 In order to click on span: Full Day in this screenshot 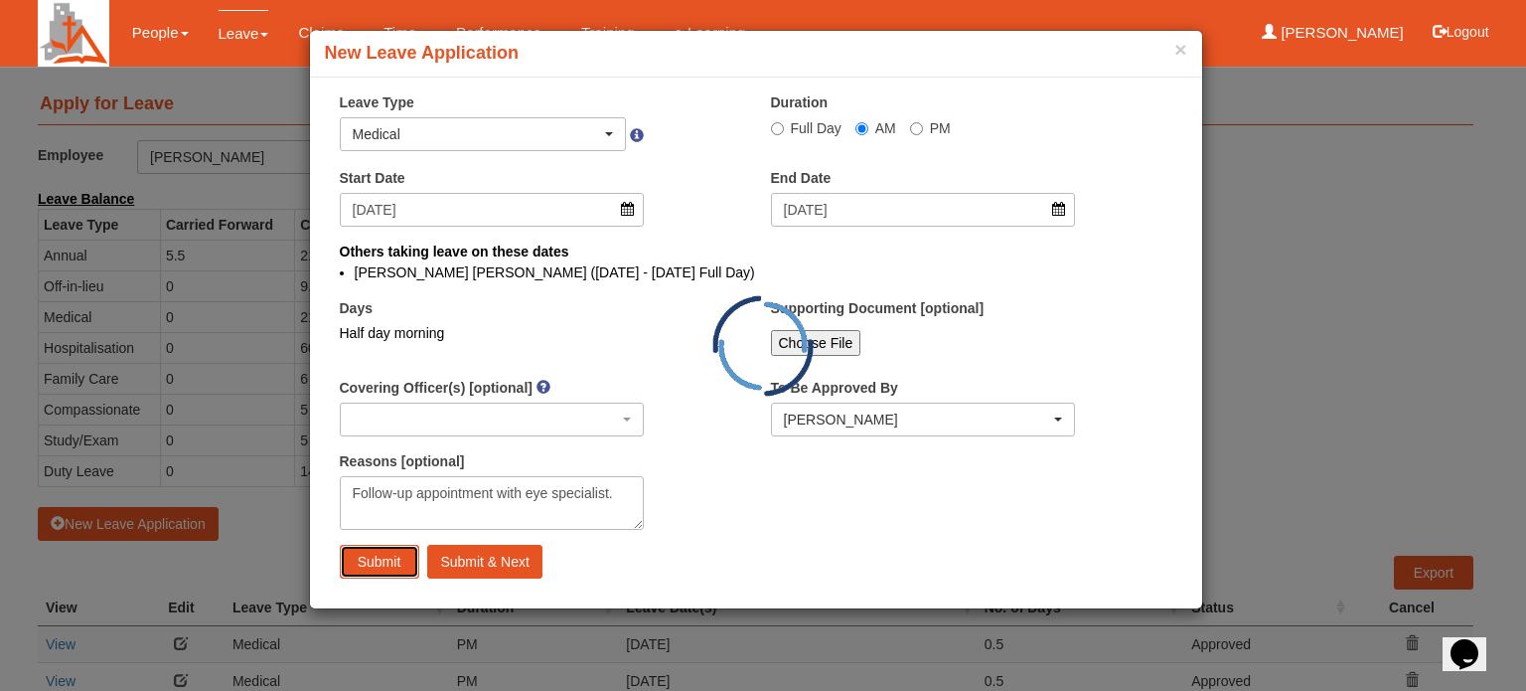, I will do `click(816, 128)`.